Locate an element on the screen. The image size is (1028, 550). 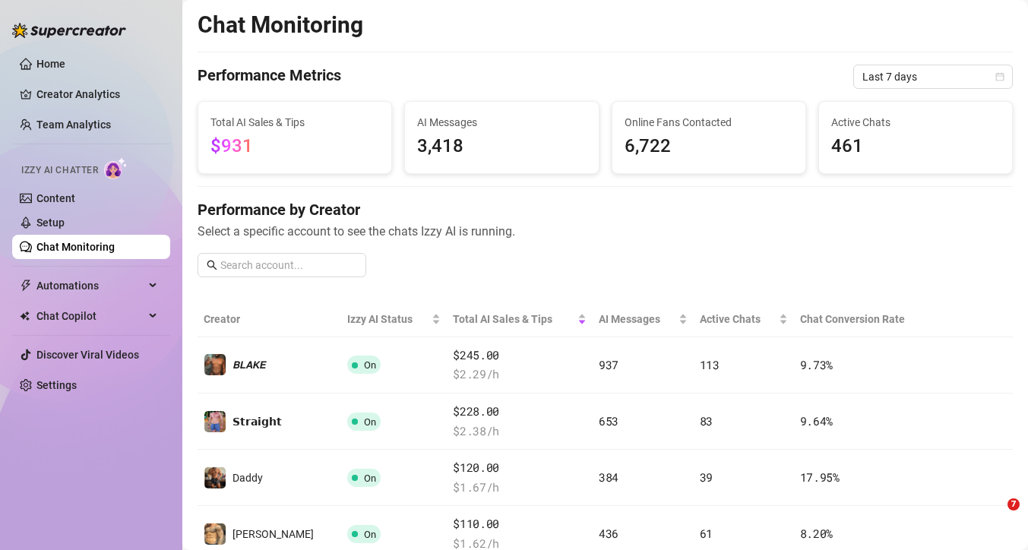
span: thunderbolt is located at coordinates (26, 286).